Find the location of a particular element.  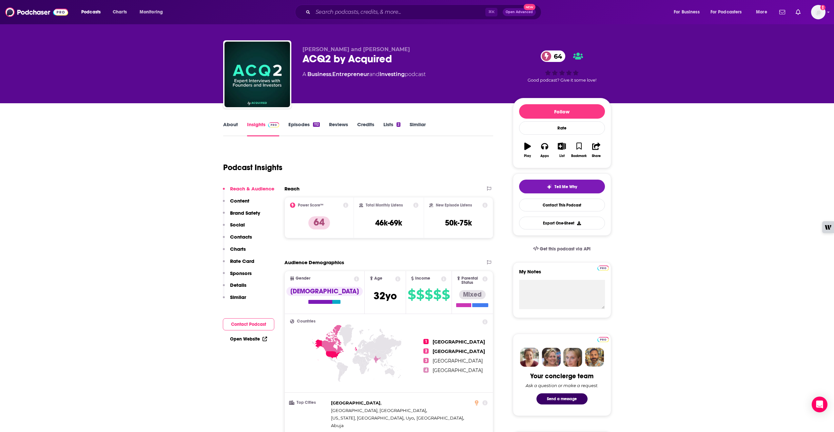

a: Reviews is located at coordinates (339, 129).